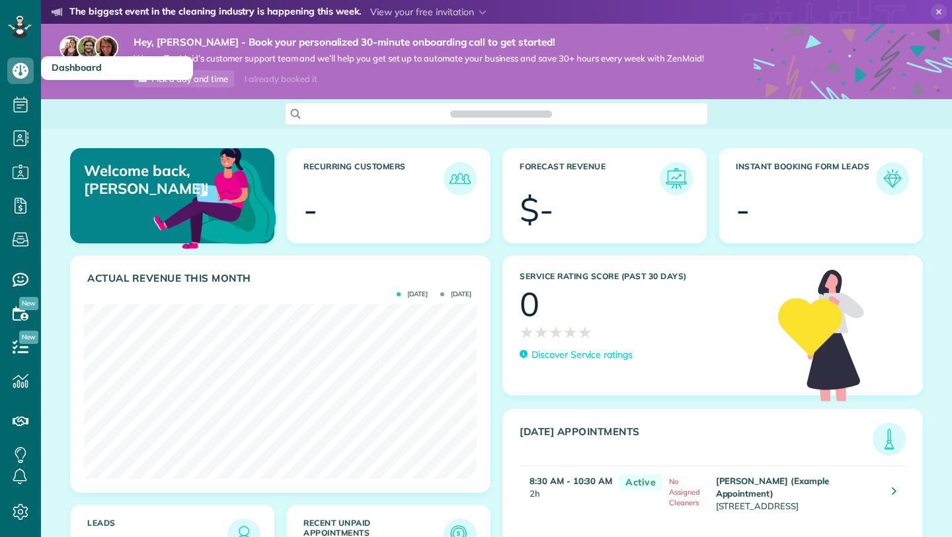 The image size is (952, 537). What do you see at coordinates (89, 48) in the screenshot?
I see `img: jorge-587dff0eeaa6aab1f244e6dc62b8924c3b6ad411094392a53c71c6c4a576187d.jpg` at bounding box center [89, 48].